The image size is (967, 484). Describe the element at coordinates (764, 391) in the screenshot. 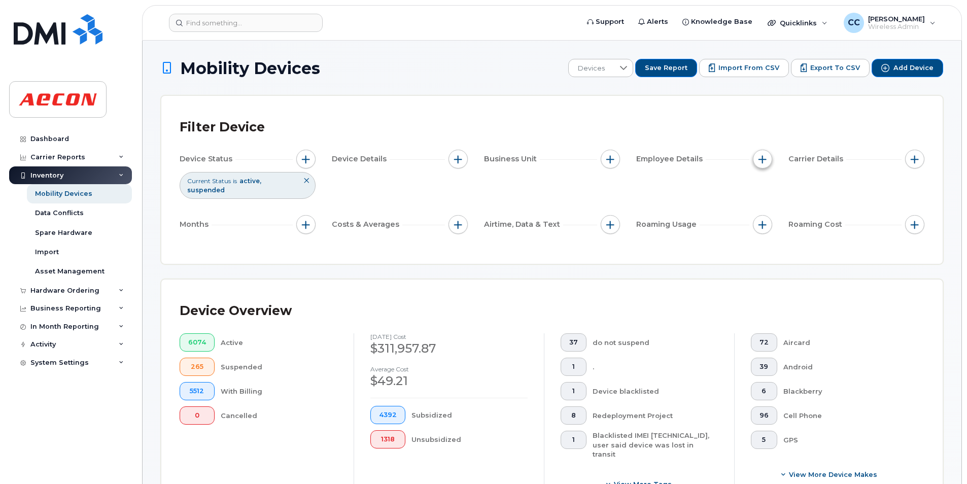

I see `button: 6` at that location.